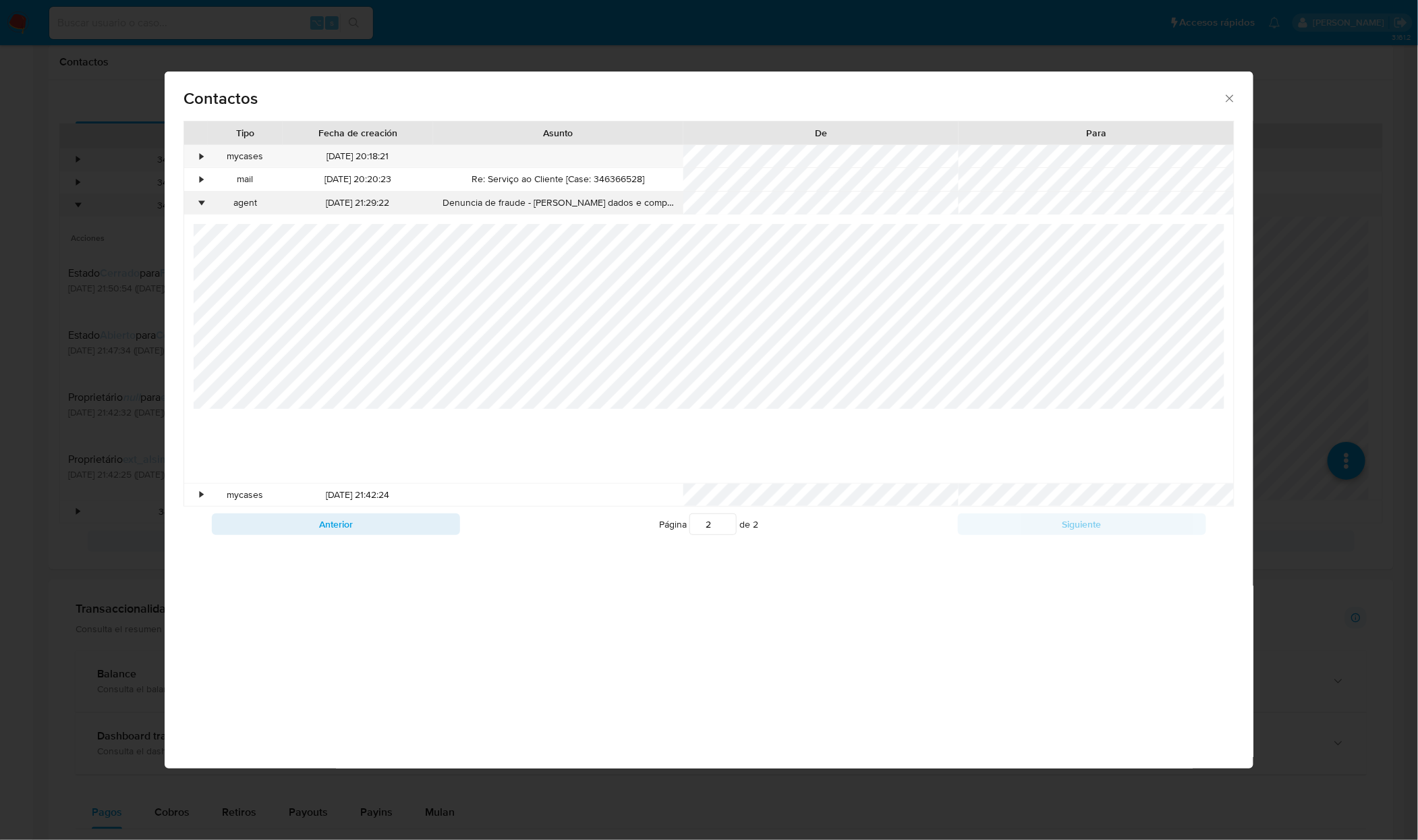 The image size is (1418, 840). I want to click on button: close, so click(1229, 98).